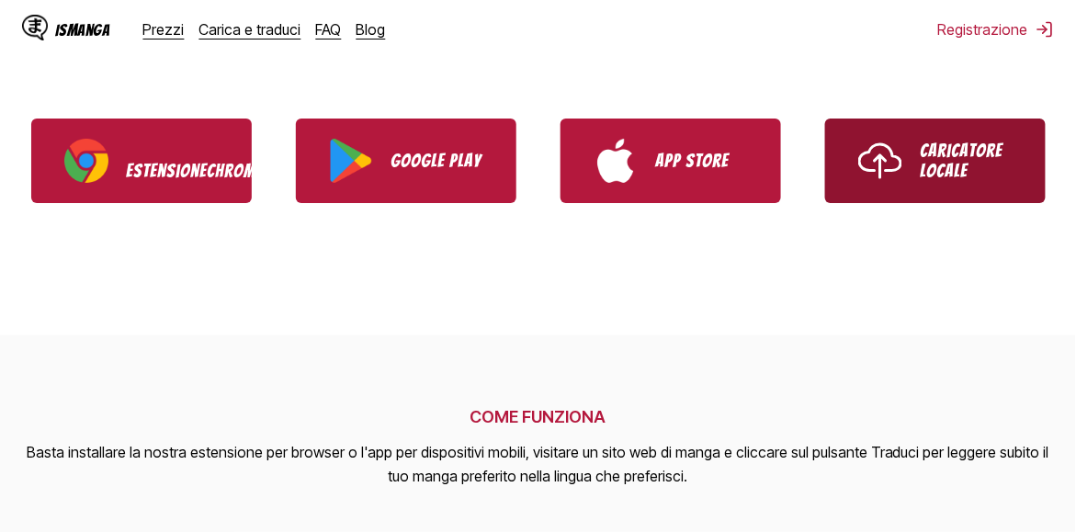  Describe the element at coordinates (962, 161) in the screenshot. I see `font: Caricatore locale` at that location.